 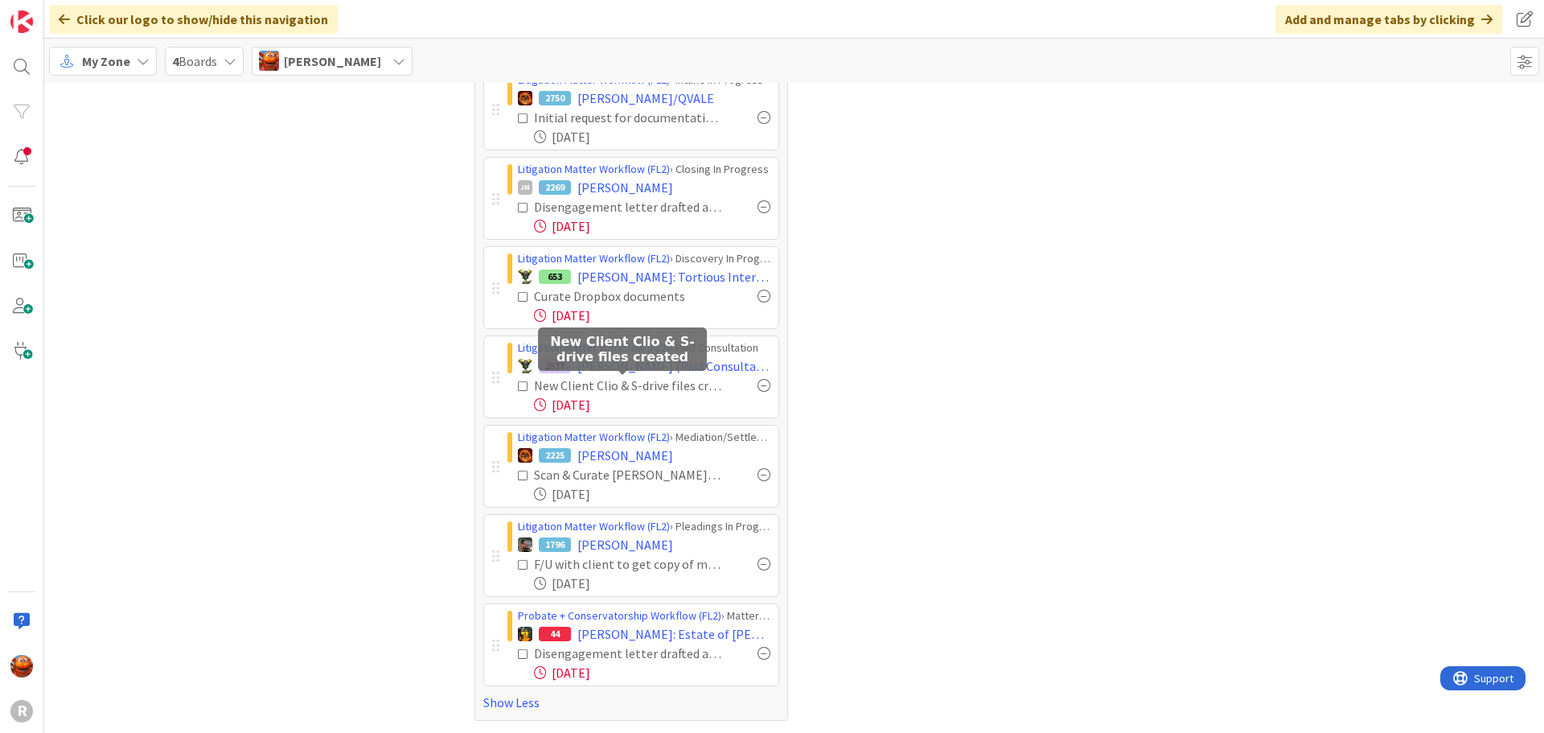 What do you see at coordinates (644, 615) in the screenshot?
I see `div: › Matter Closing in Progress` at bounding box center [644, 615].